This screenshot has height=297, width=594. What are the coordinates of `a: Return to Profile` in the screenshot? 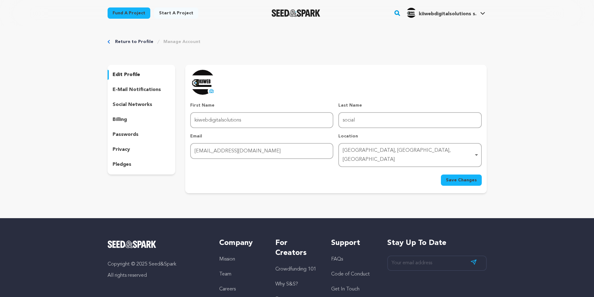 It's located at (134, 42).